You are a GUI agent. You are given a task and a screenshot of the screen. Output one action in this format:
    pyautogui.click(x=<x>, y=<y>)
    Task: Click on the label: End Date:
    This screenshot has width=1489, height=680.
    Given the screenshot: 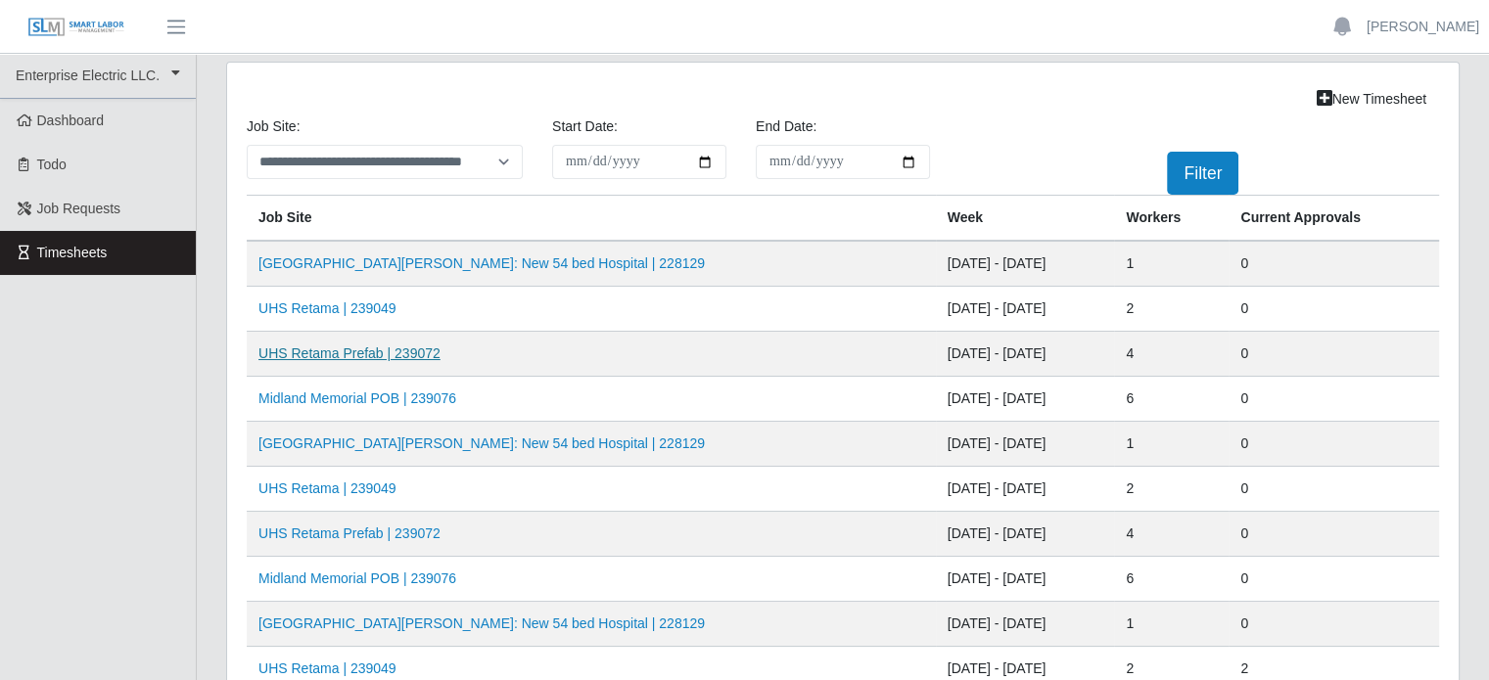 What is the action you would take?
    pyautogui.click(x=786, y=126)
    